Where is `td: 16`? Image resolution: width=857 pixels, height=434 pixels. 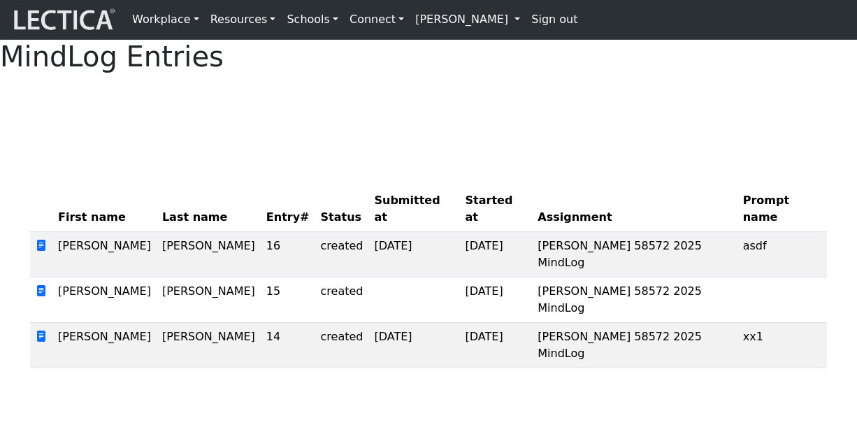
td: 16 is located at coordinates (288, 255).